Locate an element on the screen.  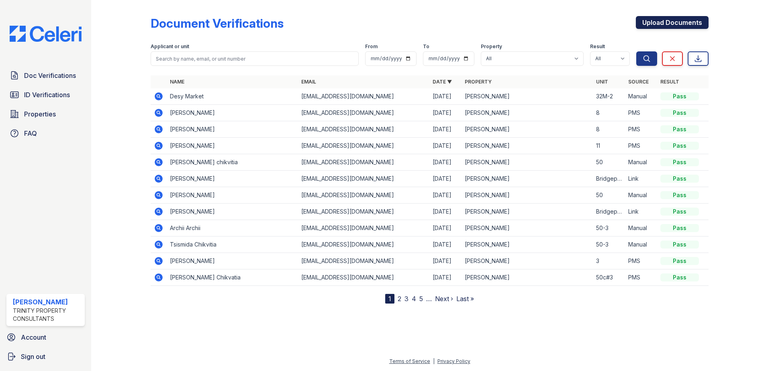
a: Date ▼ is located at coordinates (442, 82).